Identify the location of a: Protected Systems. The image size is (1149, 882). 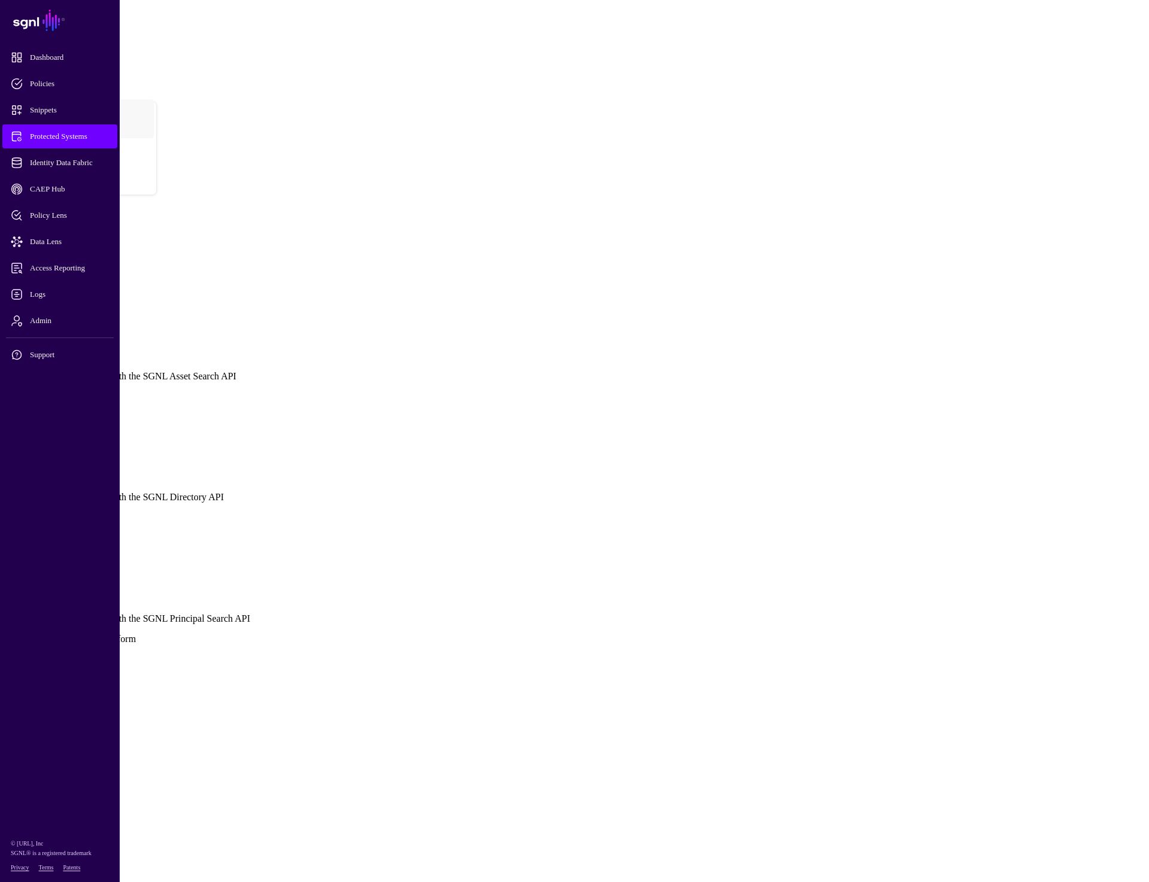
(60, 136).